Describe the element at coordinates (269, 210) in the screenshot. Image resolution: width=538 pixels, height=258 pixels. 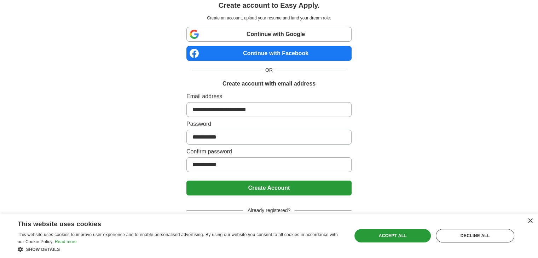
I see `span: Already registered?` at that location.